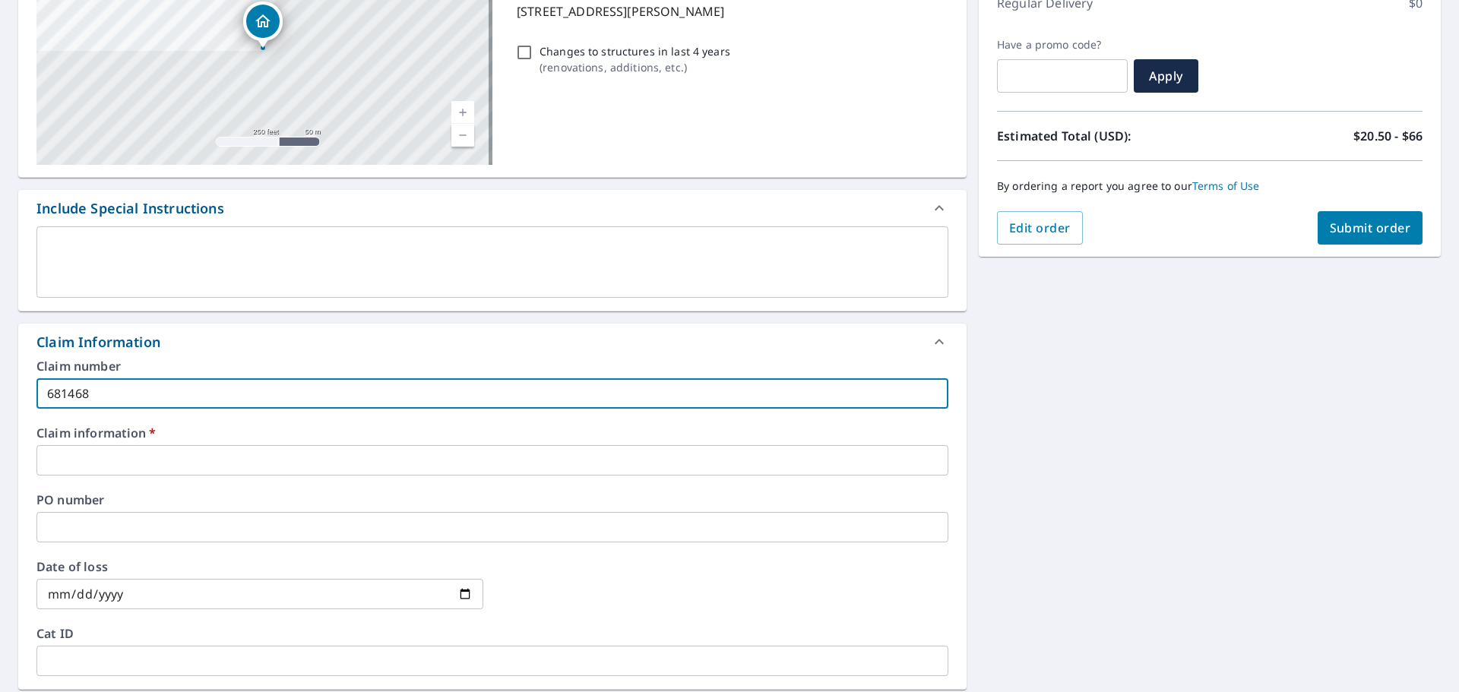 This screenshot has height=692, width=1459. Describe the element at coordinates (263, 25) in the screenshot. I see `div: Dropped pin, building 1, Residential property, 3311 Tucker Wood Ln Louisville, KY 40299` at that location.